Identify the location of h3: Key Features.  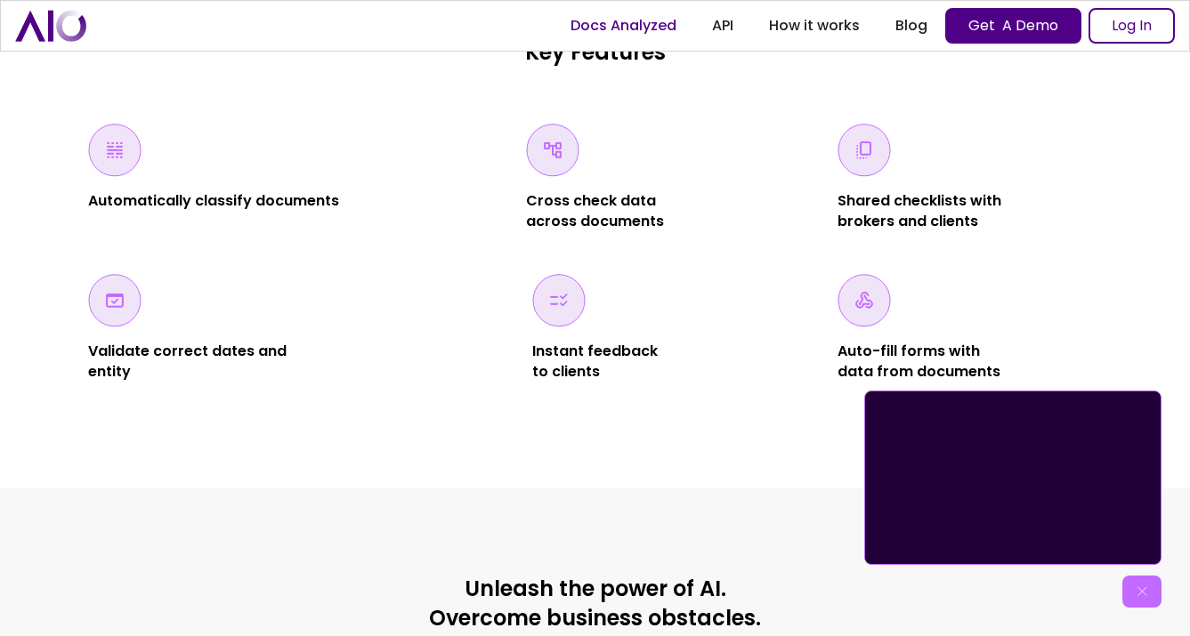
(595, 52).